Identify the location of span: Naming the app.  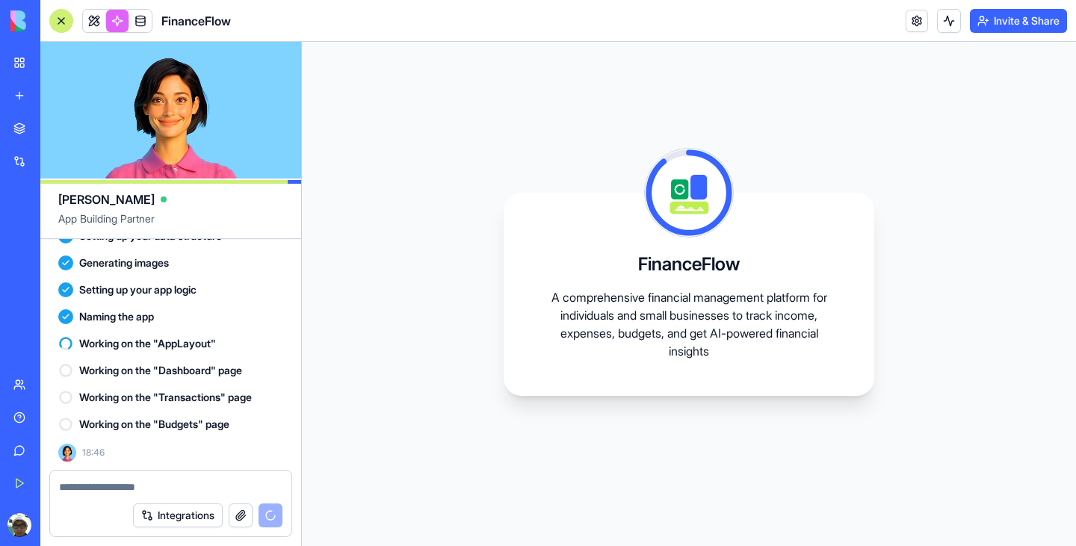
(117, 317).